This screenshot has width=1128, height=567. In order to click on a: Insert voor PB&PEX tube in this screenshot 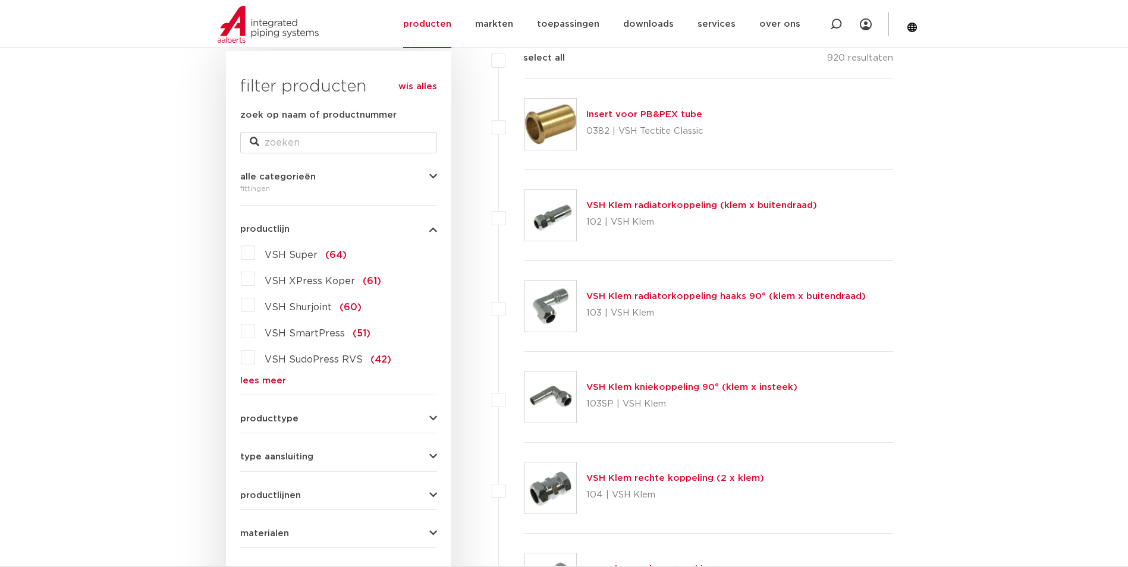, I will do `click(644, 114)`.